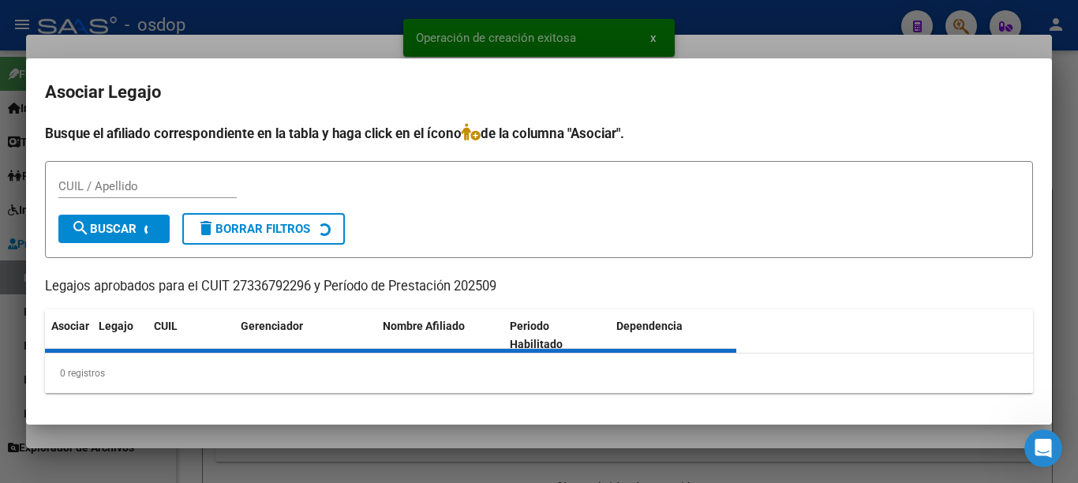 This screenshot has height=483, width=1078. What do you see at coordinates (70, 326) in the screenshot?
I see `span: Asociar` at bounding box center [70, 326].